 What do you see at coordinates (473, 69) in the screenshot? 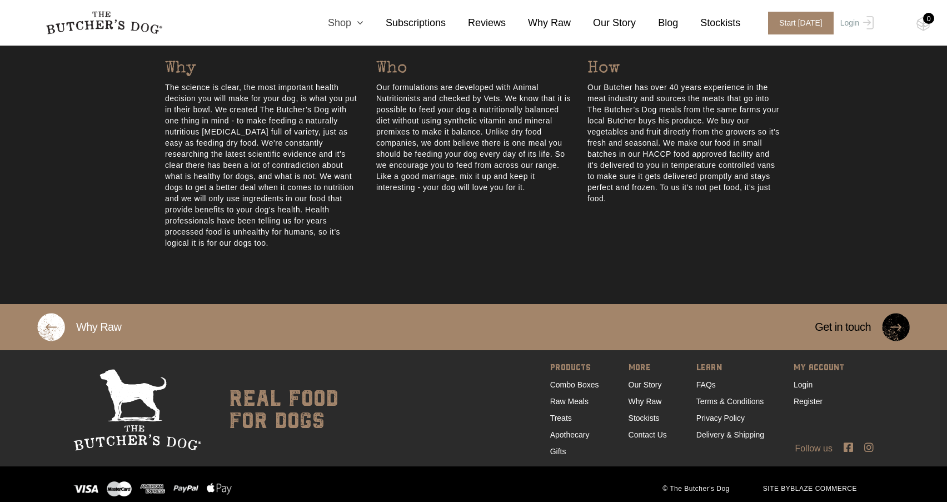
I see `h4: Who` at bounding box center [473, 69].